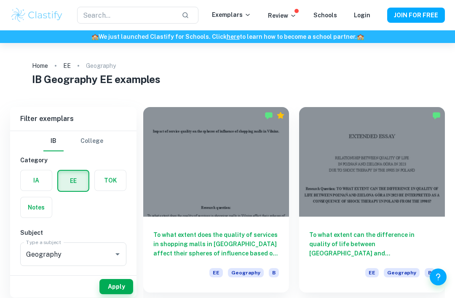 The height and width of the screenshot is (298, 455). Describe the element at coordinates (37, 15) in the screenshot. I see `img: Clastify logo` at that location.